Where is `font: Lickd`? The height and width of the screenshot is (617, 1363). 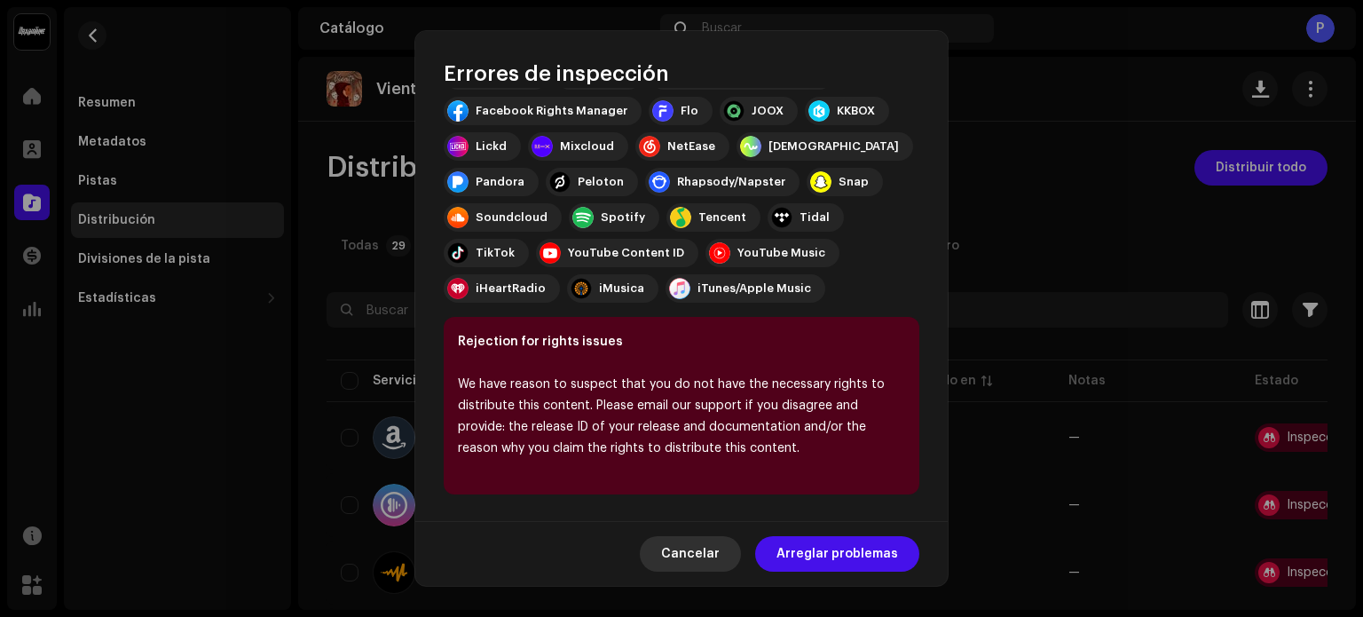
font: Lickd is located at coordinates (491, 146).